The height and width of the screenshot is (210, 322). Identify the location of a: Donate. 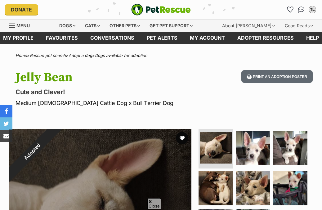
(21, 10).